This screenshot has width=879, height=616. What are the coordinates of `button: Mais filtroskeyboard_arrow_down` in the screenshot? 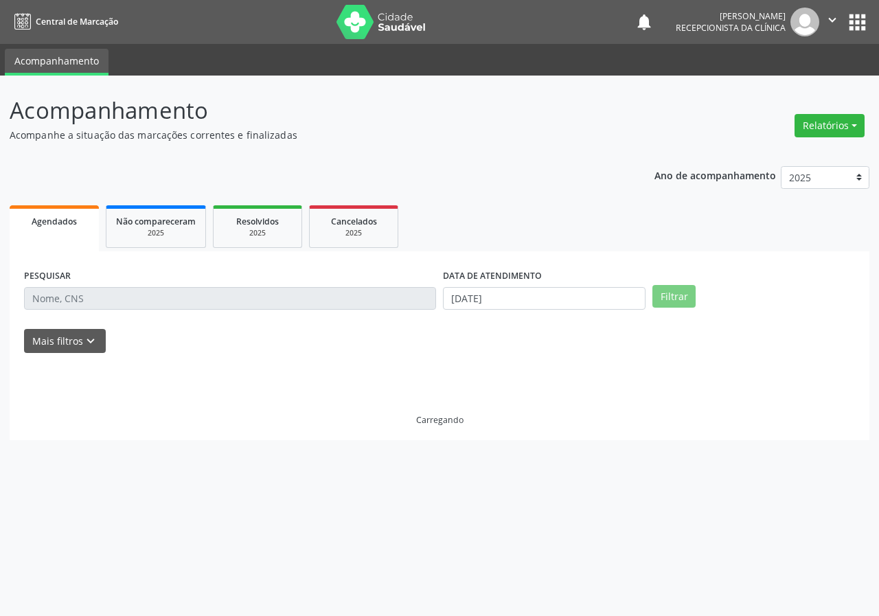 It's located at (65, 341).